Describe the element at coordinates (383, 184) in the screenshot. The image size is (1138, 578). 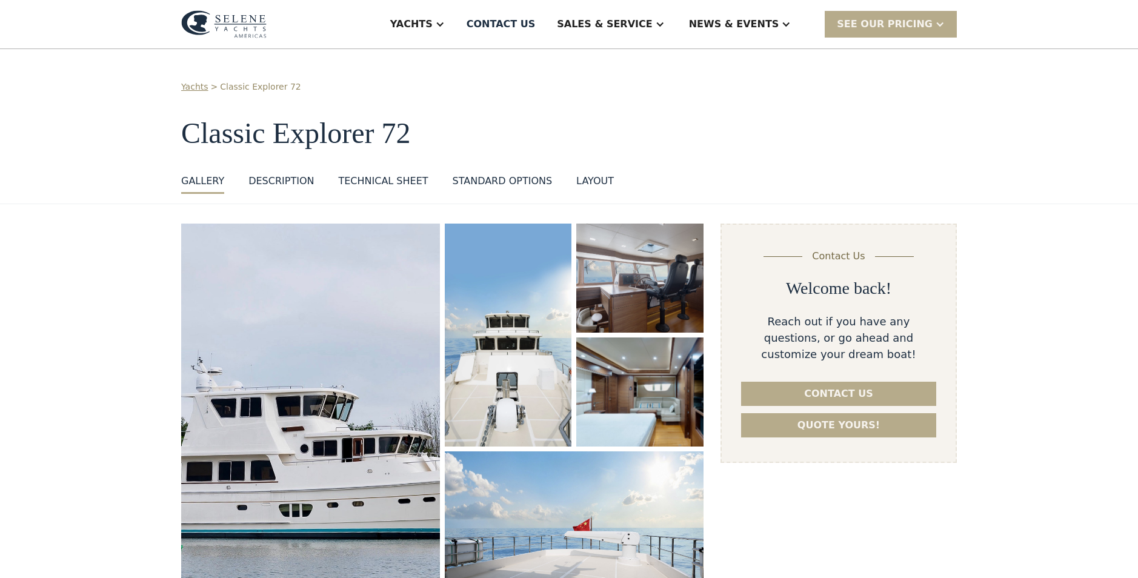
I see `a: Technical sheet` at that location.